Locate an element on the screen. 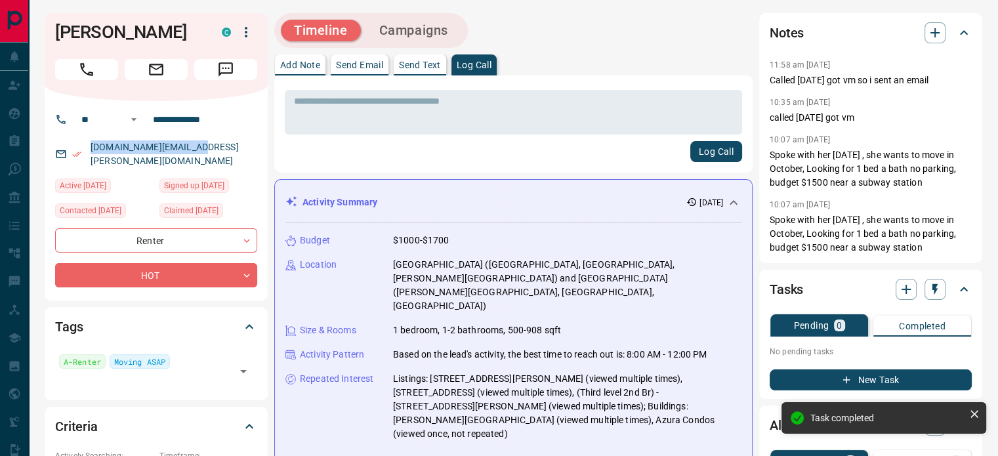 This screenshot has height=456, width=998. div: condos.ca is located at coordinates (226, 32).